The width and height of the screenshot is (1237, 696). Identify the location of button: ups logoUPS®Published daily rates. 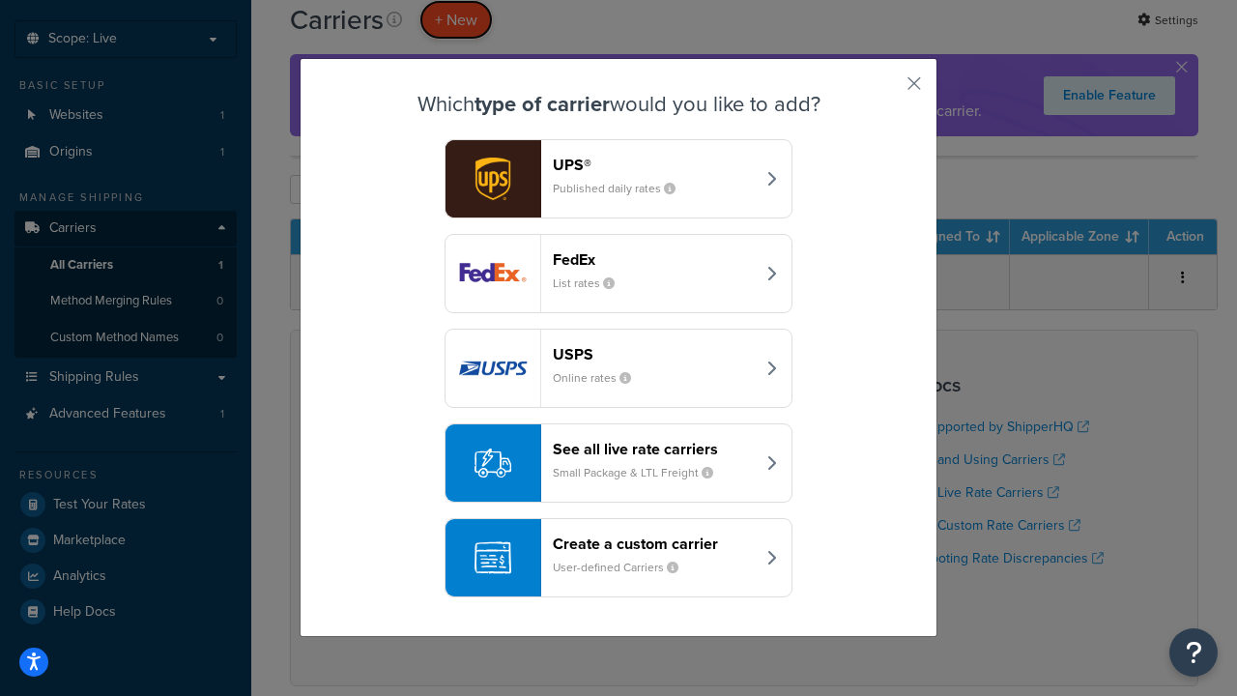
(619, 179).